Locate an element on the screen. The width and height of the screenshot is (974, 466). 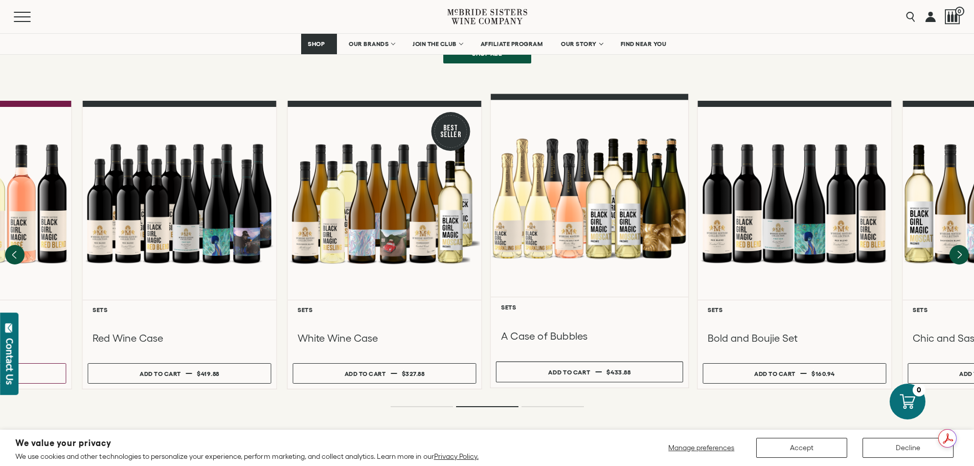
span: $419.88 is located at coordinates (208, 373).